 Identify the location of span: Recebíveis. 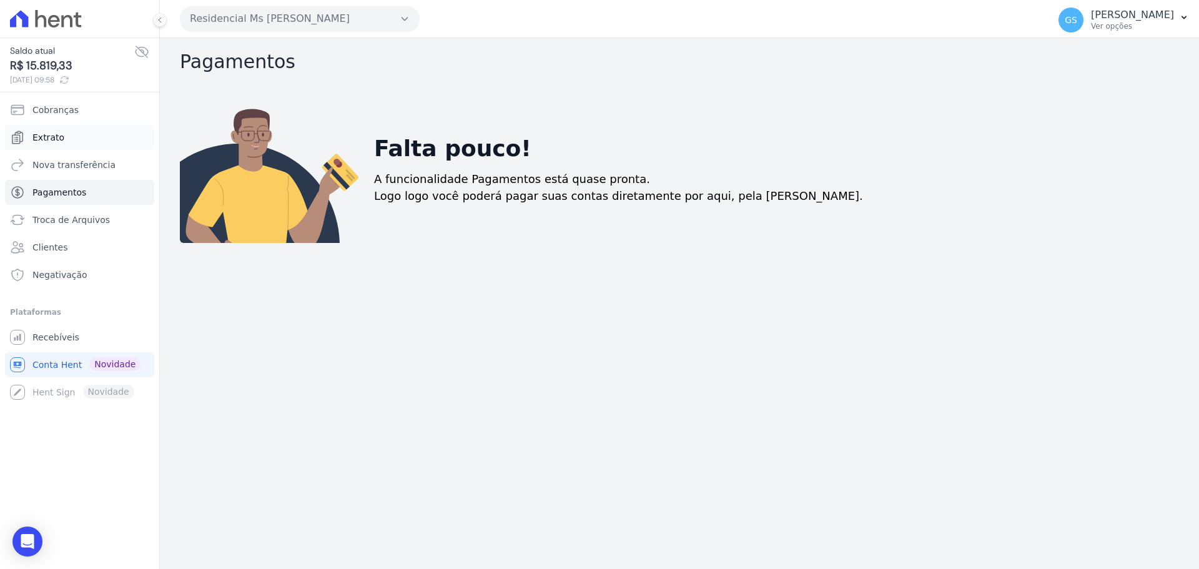
(56, 337).